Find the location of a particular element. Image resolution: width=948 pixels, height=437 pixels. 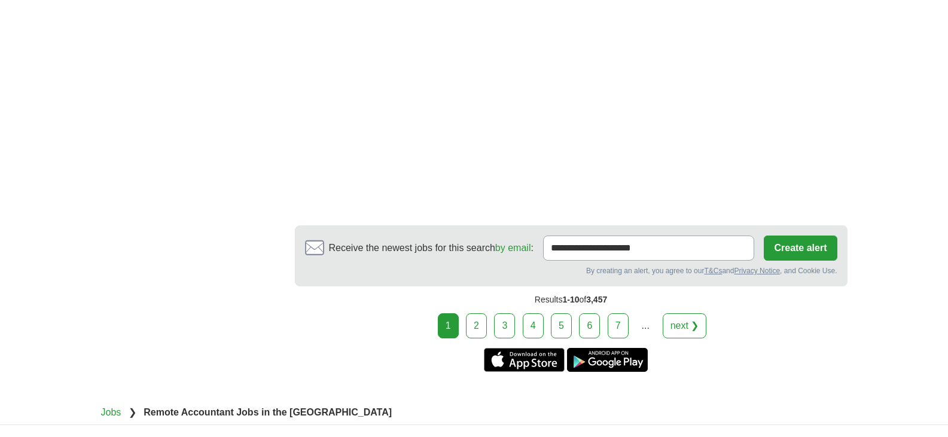

a: Privacy Notice is located at coordinates (757, 271).